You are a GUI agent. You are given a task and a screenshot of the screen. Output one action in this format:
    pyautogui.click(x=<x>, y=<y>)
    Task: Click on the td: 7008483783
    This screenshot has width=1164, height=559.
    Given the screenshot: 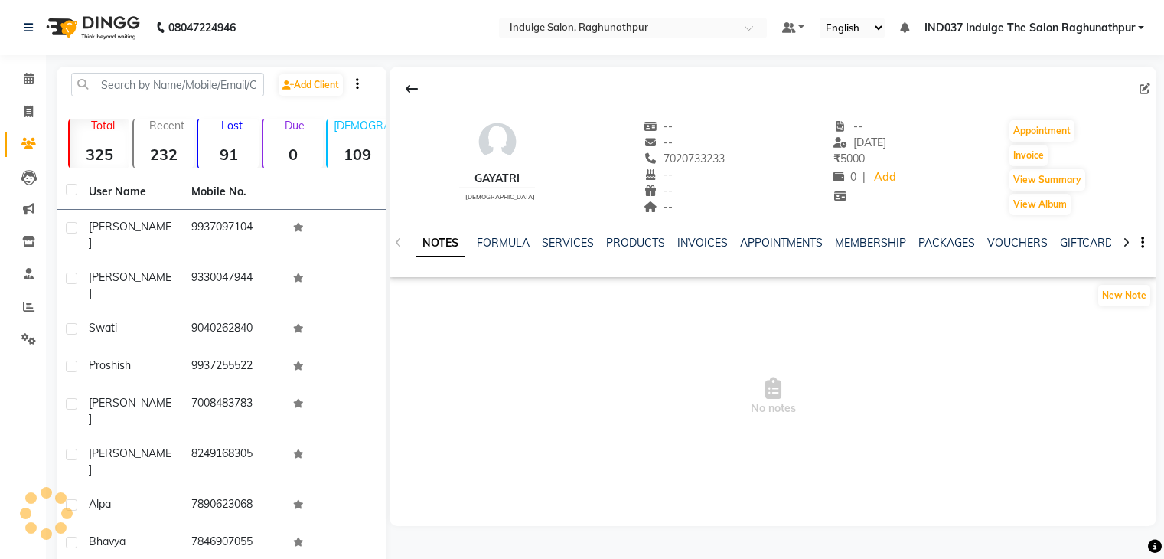 What is the action you would take?
    pyautogui.click(x=233, y=411)
    